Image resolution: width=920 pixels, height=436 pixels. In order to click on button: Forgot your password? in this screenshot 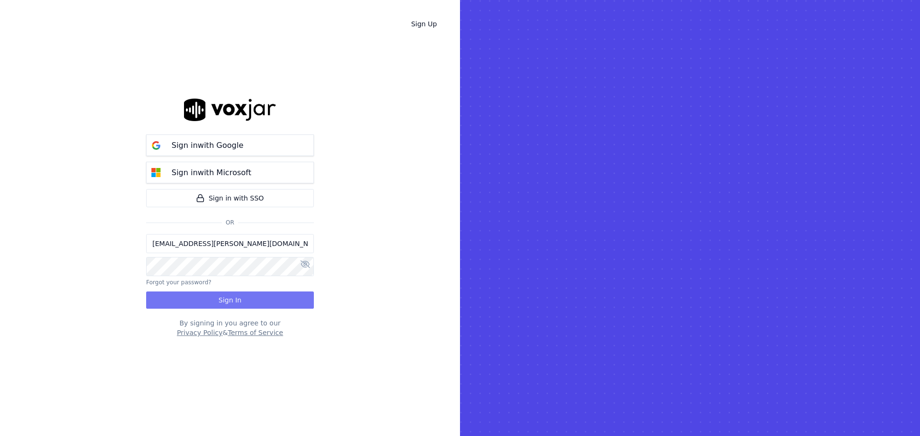, I will do `click(179, 283)`.